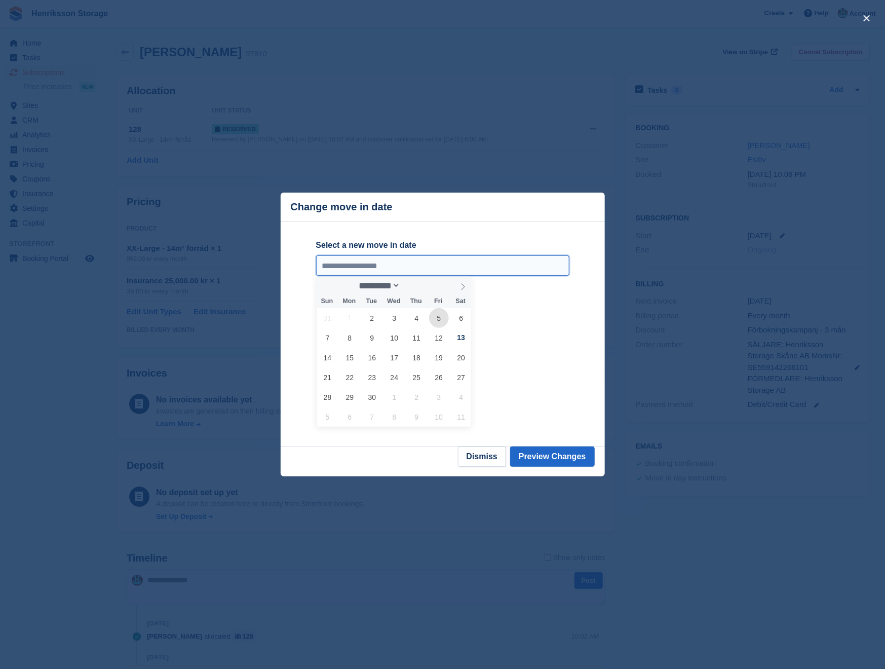  What do you see at coordinates (461, 416) in the screenshot?
I see `span: October 11, 2025` at bounding box center [461, 416].